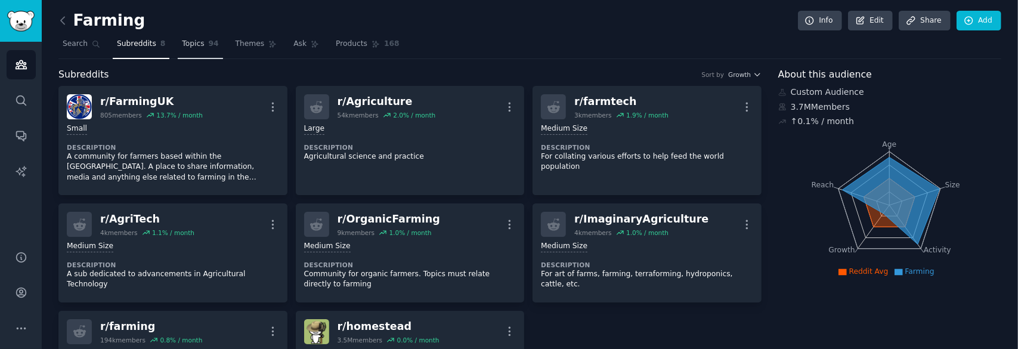 This screenshot has height=349, width=1018. What do you see at coordinates (388, 326) in the screenshot?
I see `div: r/ homestead` at bounding box center [388, 326].